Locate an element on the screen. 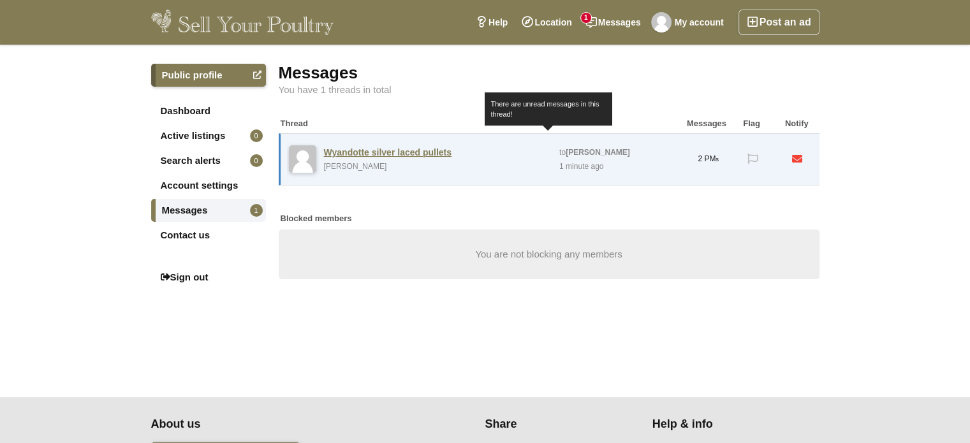  a: Sign out is located at coordinates (209, 277).